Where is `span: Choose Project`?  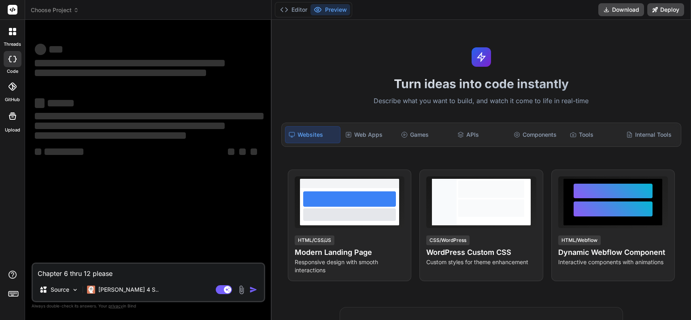 span: Choose Project is located at coordinates (55, 10).